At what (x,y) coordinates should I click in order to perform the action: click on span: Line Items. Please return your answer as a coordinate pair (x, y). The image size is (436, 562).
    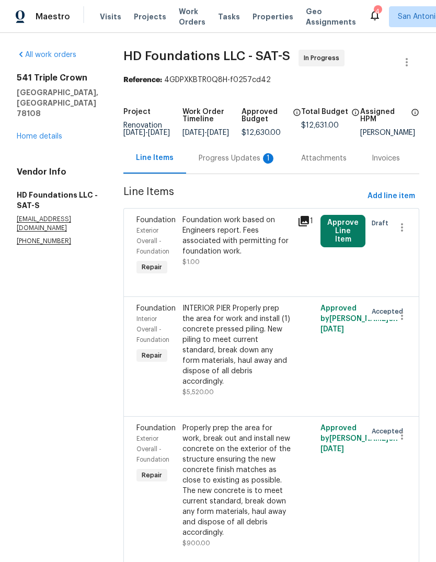
    Looking at the image, I should click on (243, 196).